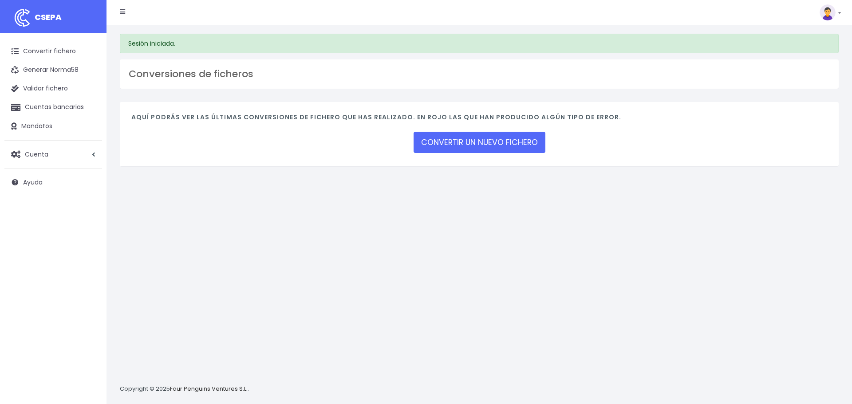 This screenshot has height=404, width=852. What do you see at coordinates (479, 44) in the screenshot?
I see `div: Sesión iniciada.` at bounding box center [479, 44].